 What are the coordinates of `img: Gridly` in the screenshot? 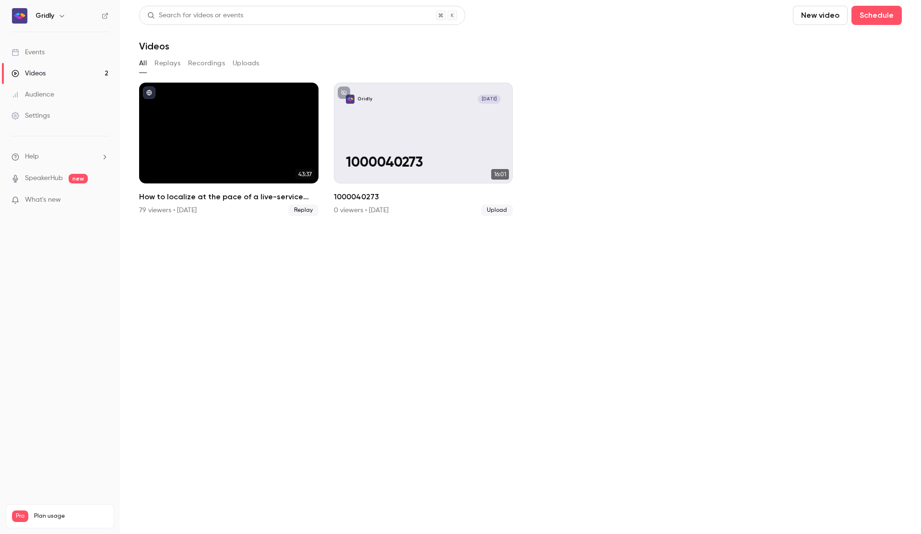 It's located at (20, 16).